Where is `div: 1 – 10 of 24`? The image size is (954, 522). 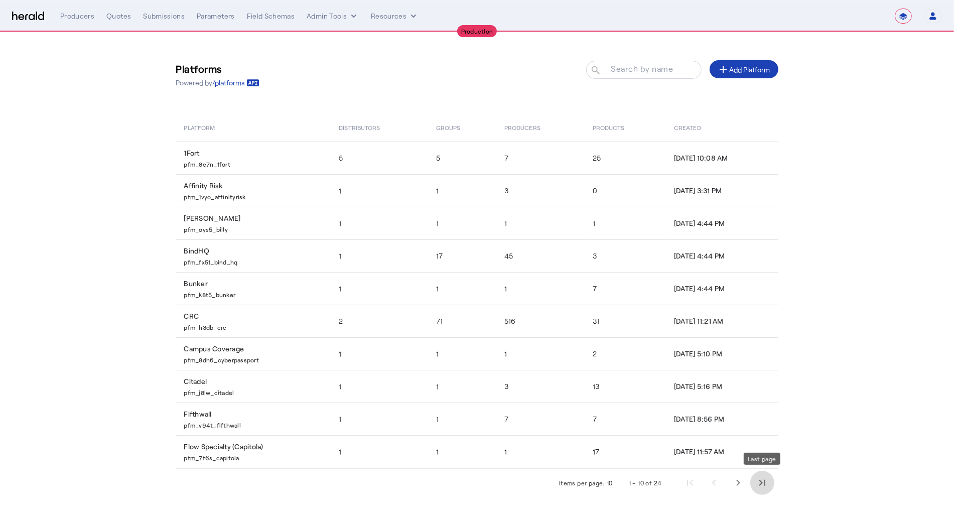 div: 1 – 10 of 24 is located at coordinates (645, 483).